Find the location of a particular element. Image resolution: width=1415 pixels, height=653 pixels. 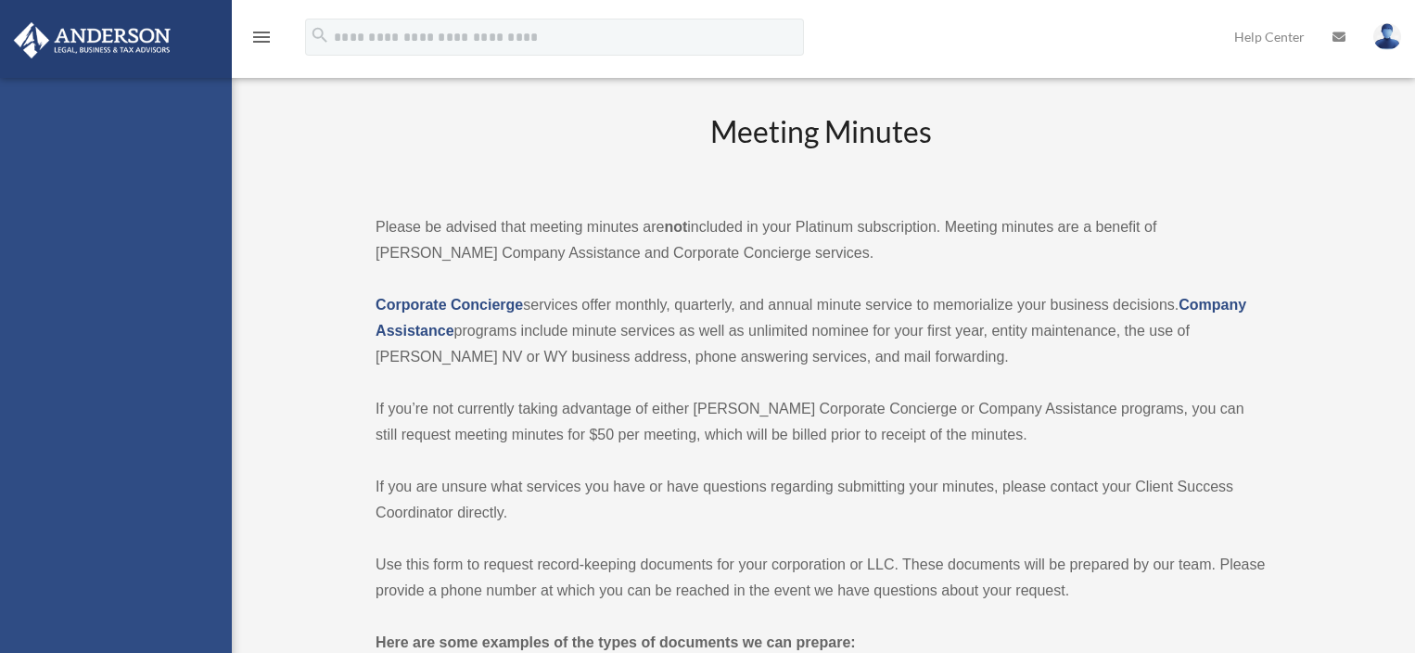

strong: Corporate Concierge is located at coordinates (449, 304).